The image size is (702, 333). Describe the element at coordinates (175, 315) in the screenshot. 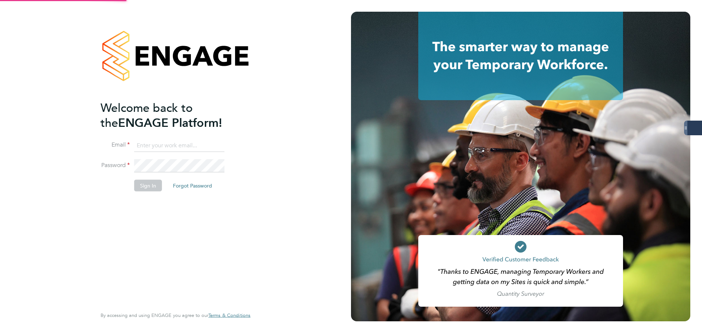

I see `span: By accessing and using ENGAGE you agree to our` at that location.